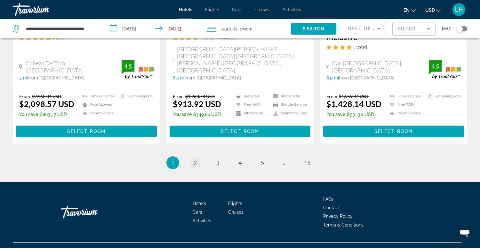 The width and height of the screenshot is (480, 248). I want to click on ins: $1,428.14 USD, so click(354, 104).